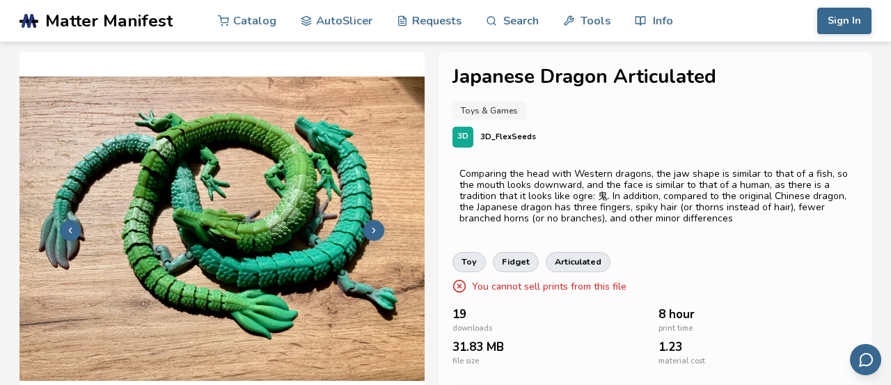 Image resolution: width=891 pixels, height=385 pixels. Describe the element at coordinates (655, 77) in the screenshot. I see `h1: Japanese Dragon Articulated` at that location.